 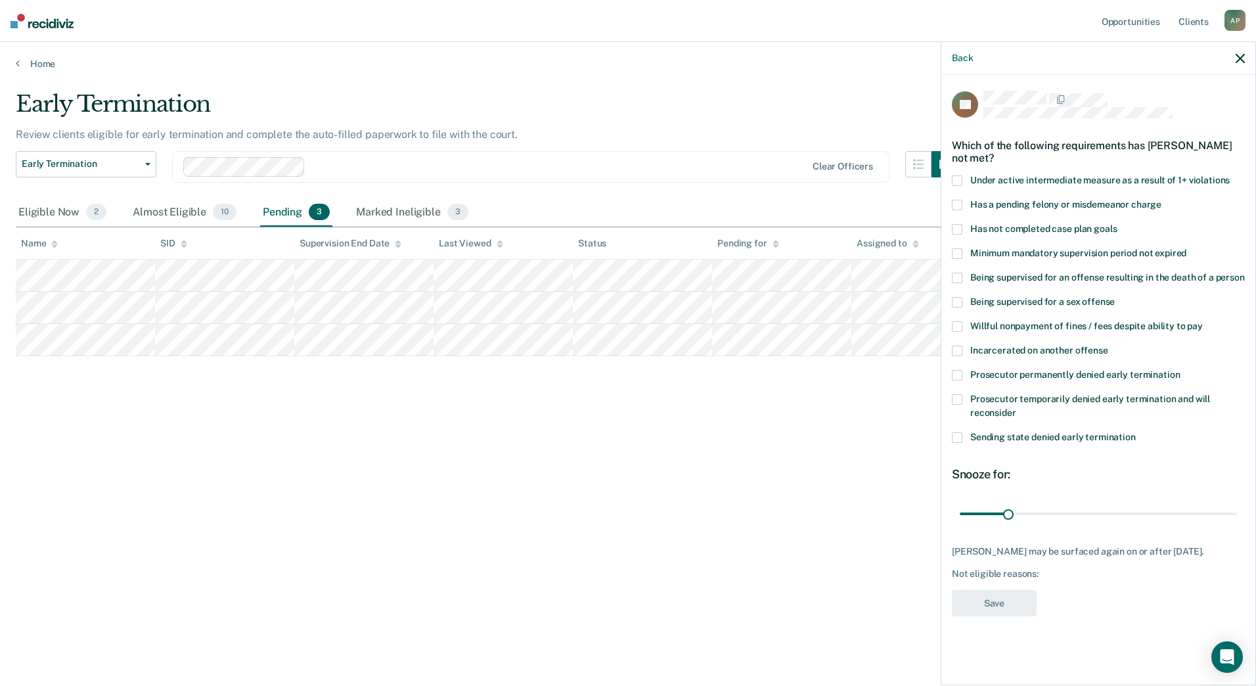 I want to click on div: A P, so click(x=1235, y=20).